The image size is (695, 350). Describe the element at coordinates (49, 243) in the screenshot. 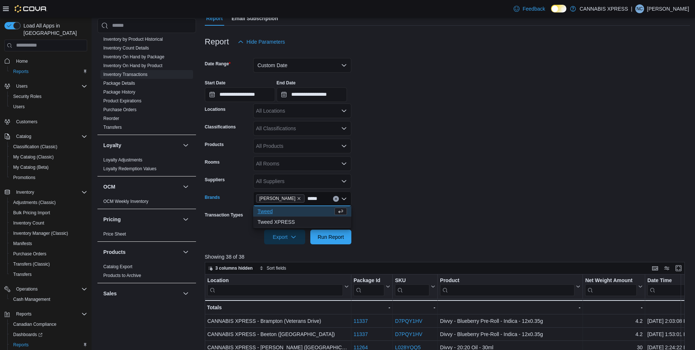

I see `button: Manifests` at that location.